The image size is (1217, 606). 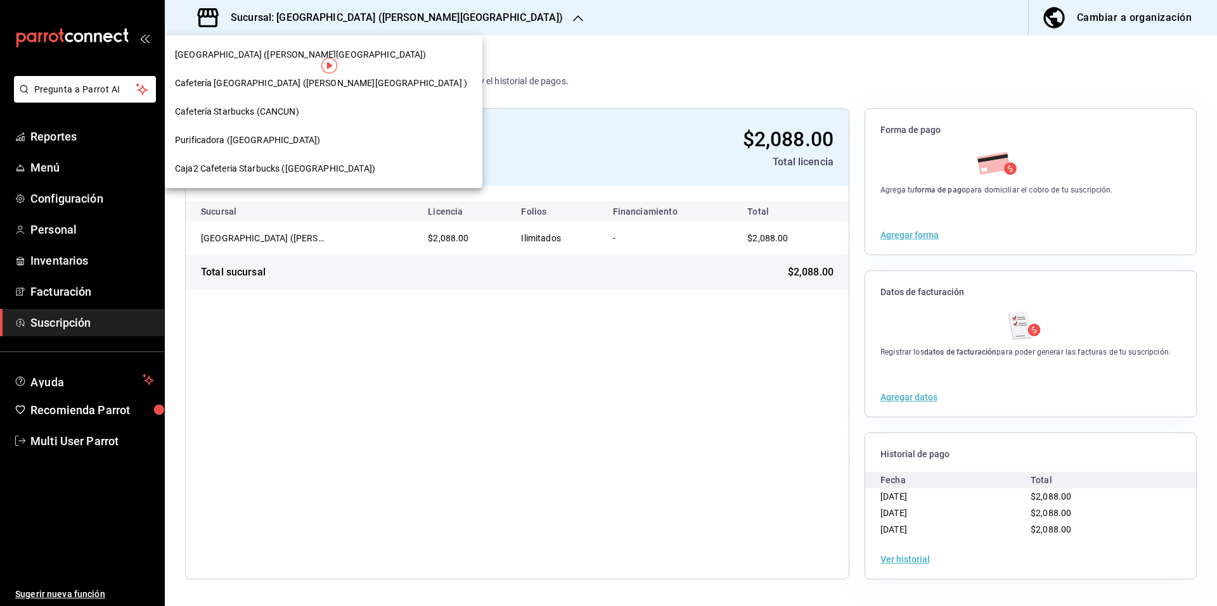 What do you see at coordinates (237, 112) in the screenshot?
I see `span: Cafetería Starbucks (CANCUN)` at bounding box center [237, 112].